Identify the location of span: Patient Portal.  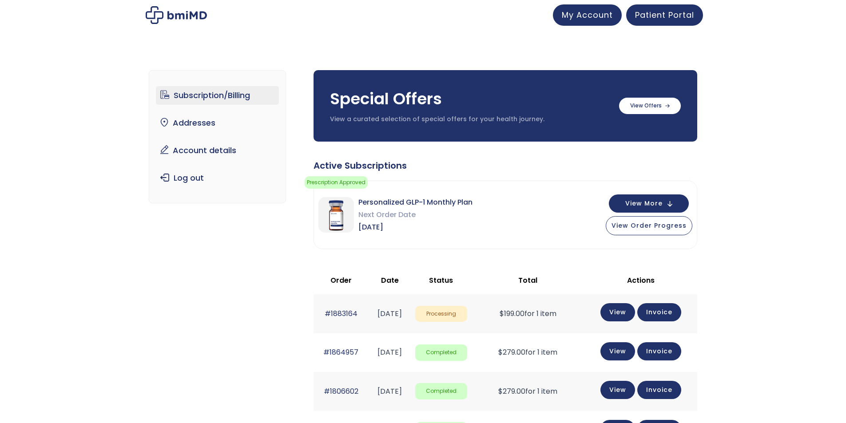
(665, 15).